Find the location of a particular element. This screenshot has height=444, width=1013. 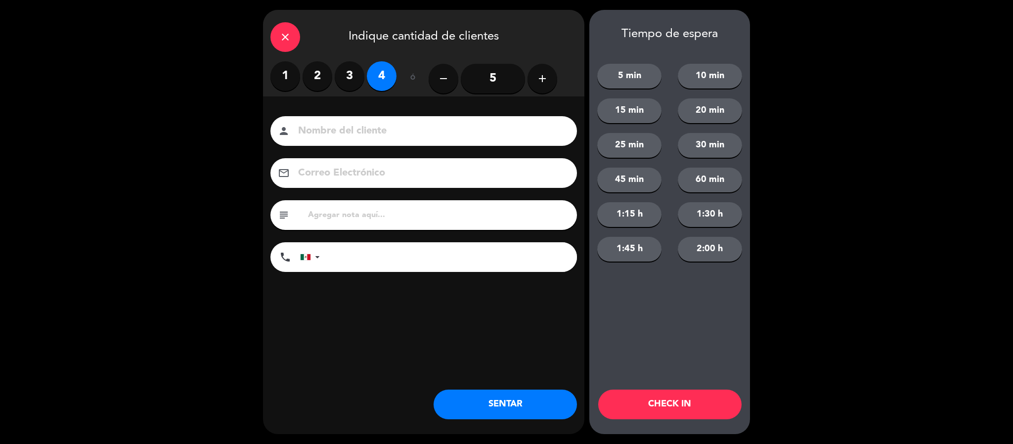

div: Indique cantidad de clientes is located at coordinates (424, 36).